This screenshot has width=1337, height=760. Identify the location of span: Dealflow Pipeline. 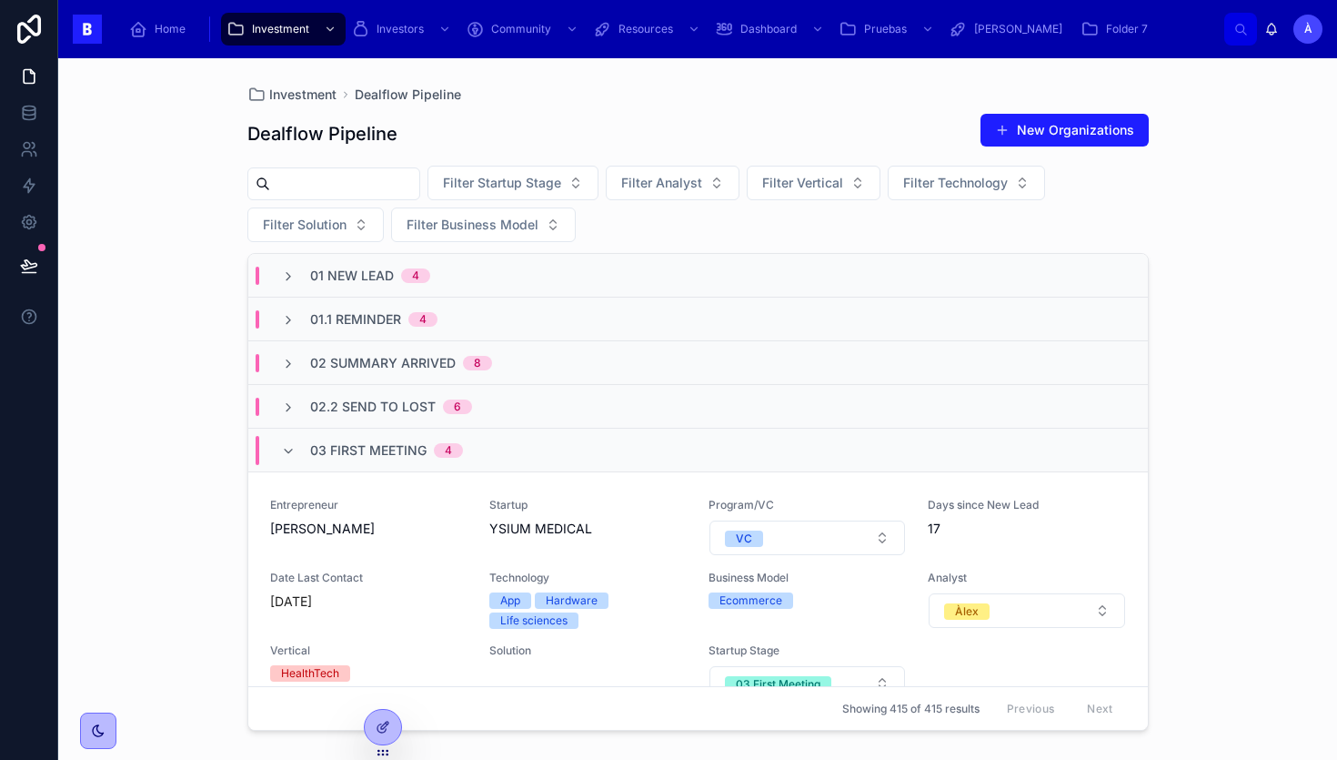
(408, 95).